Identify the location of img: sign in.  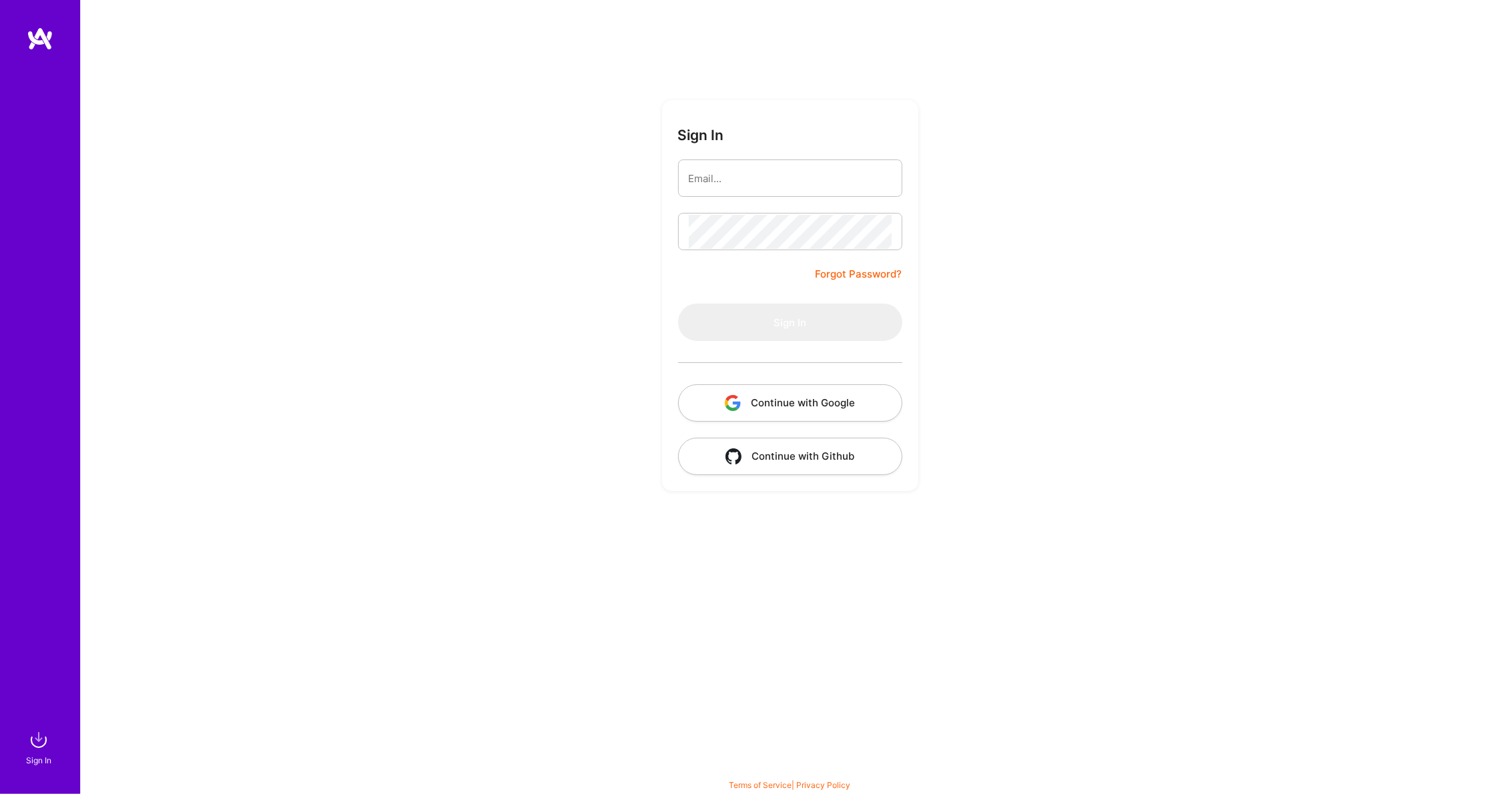
(39, 740).